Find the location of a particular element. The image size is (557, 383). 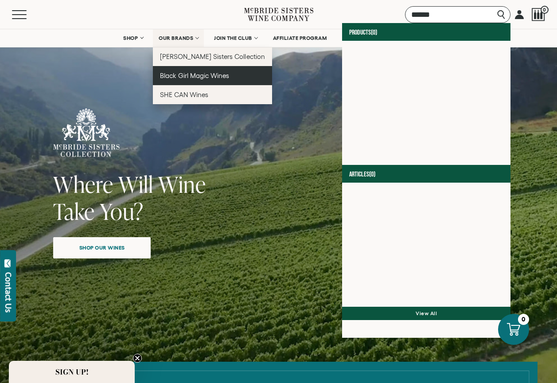

a: Black Girl Magic Wines is located at coordinates (212, 75).